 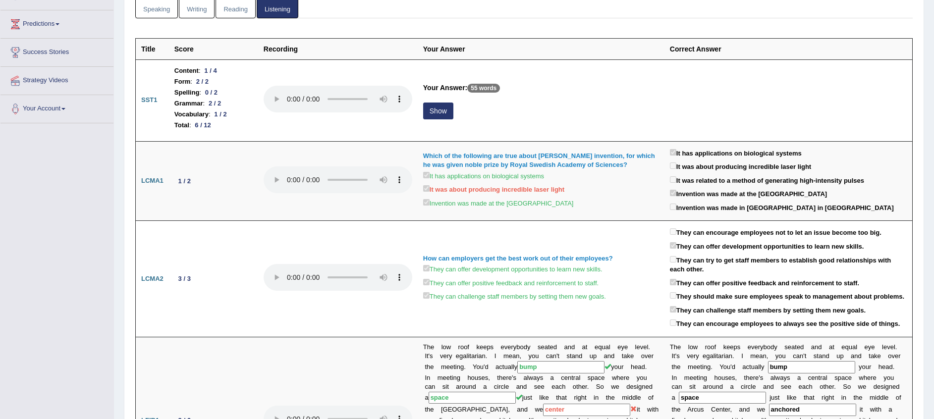 I want to click on input: They should make sure employees speak to management about problems., so click(x=673, y=295).